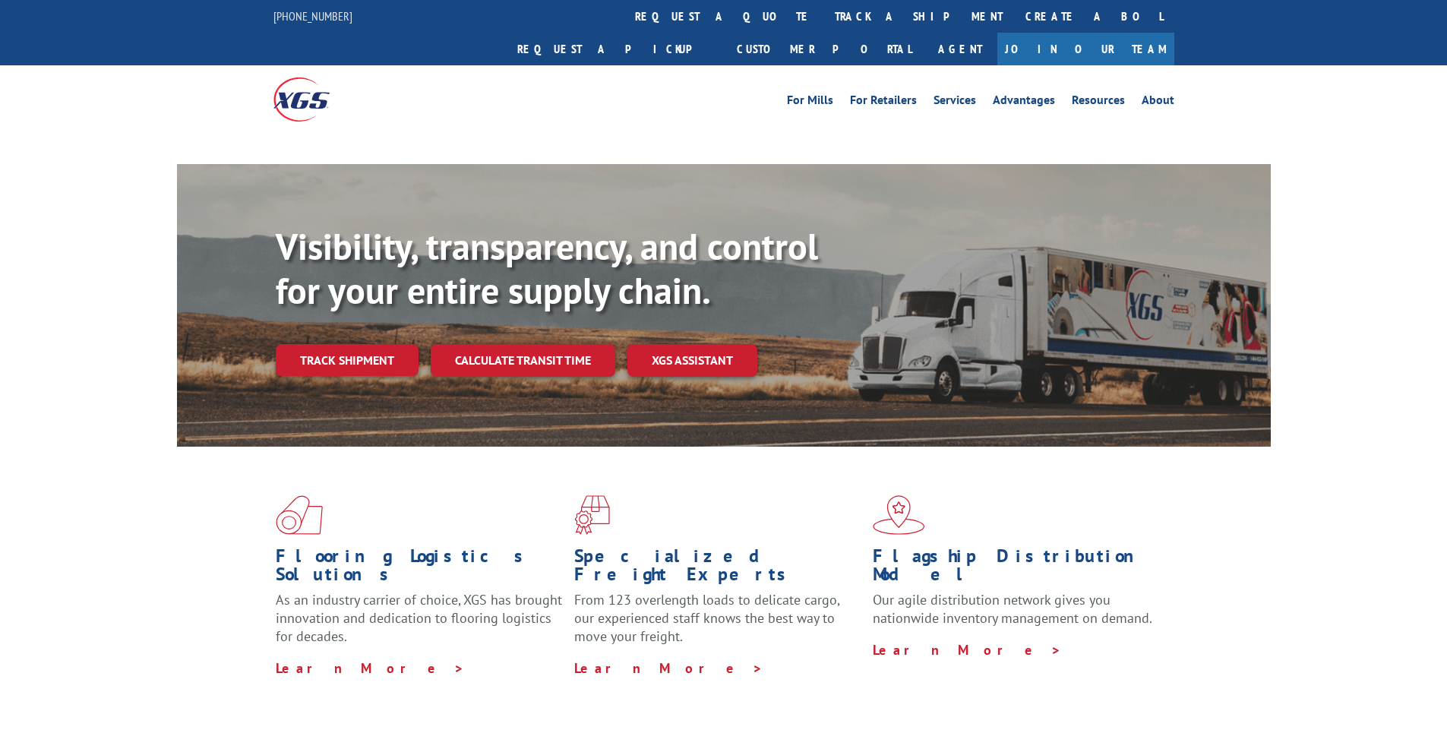 This screenshot has width=1447, height=749. Describe the element at coordinates (883, 103) in the screenshot. I see `a: For Retailers` at that location.